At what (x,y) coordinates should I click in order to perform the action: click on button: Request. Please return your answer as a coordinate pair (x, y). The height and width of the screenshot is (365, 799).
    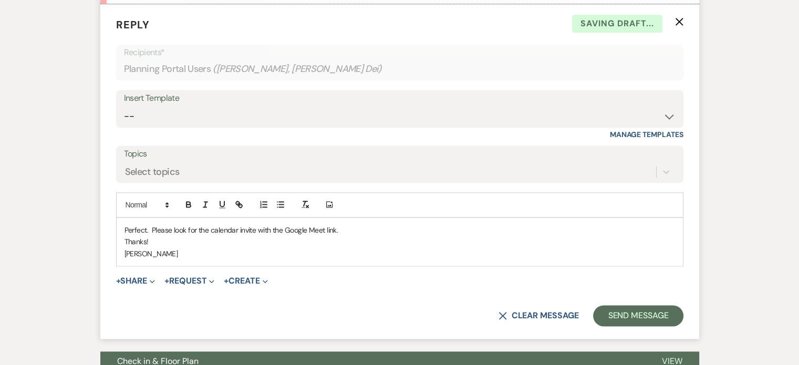
    Looking at the image, I should click on (189, 281).